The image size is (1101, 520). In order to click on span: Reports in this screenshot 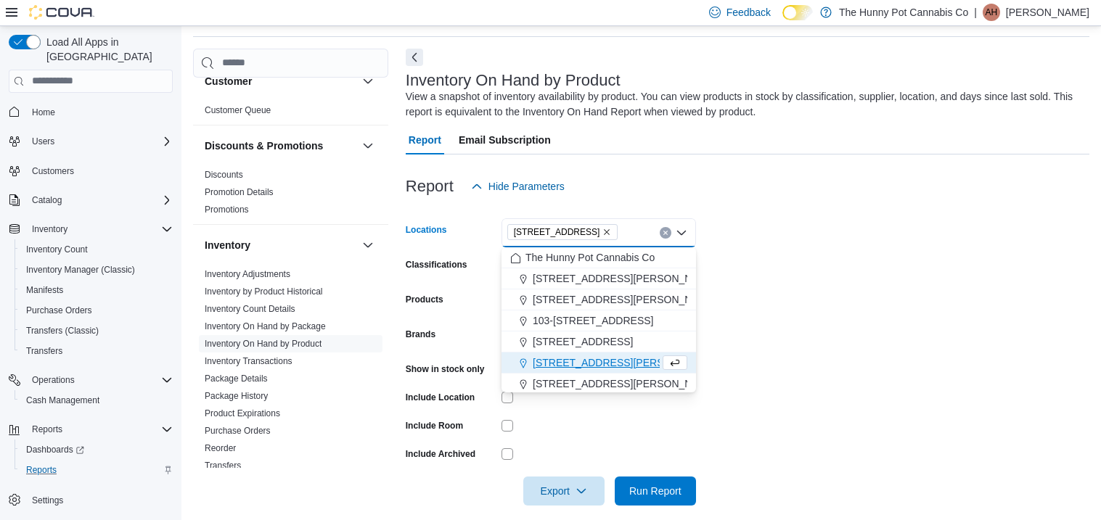, I will do `click(97, 470)`.